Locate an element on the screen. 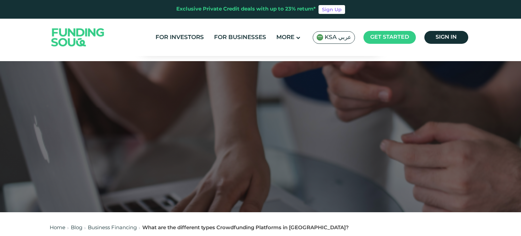 The width and height of the screenshot is (521, 236). a: Sign Up is located at coordinates (332, 10).